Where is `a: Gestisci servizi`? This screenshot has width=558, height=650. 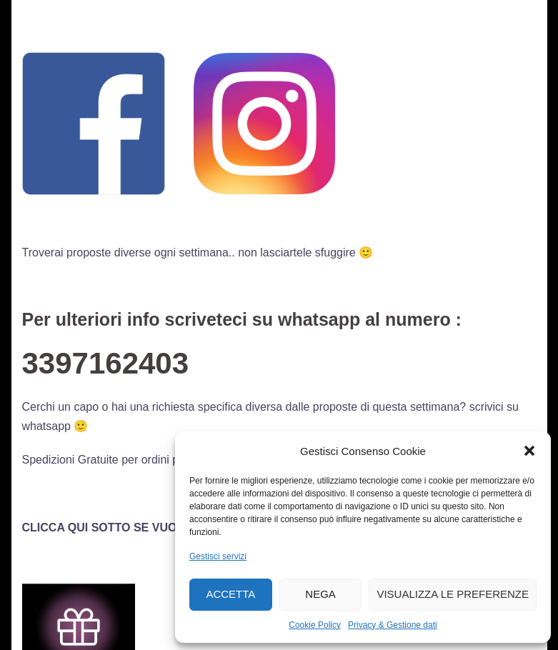
a: Gestisci servizi is located at coordinates (218, 557).